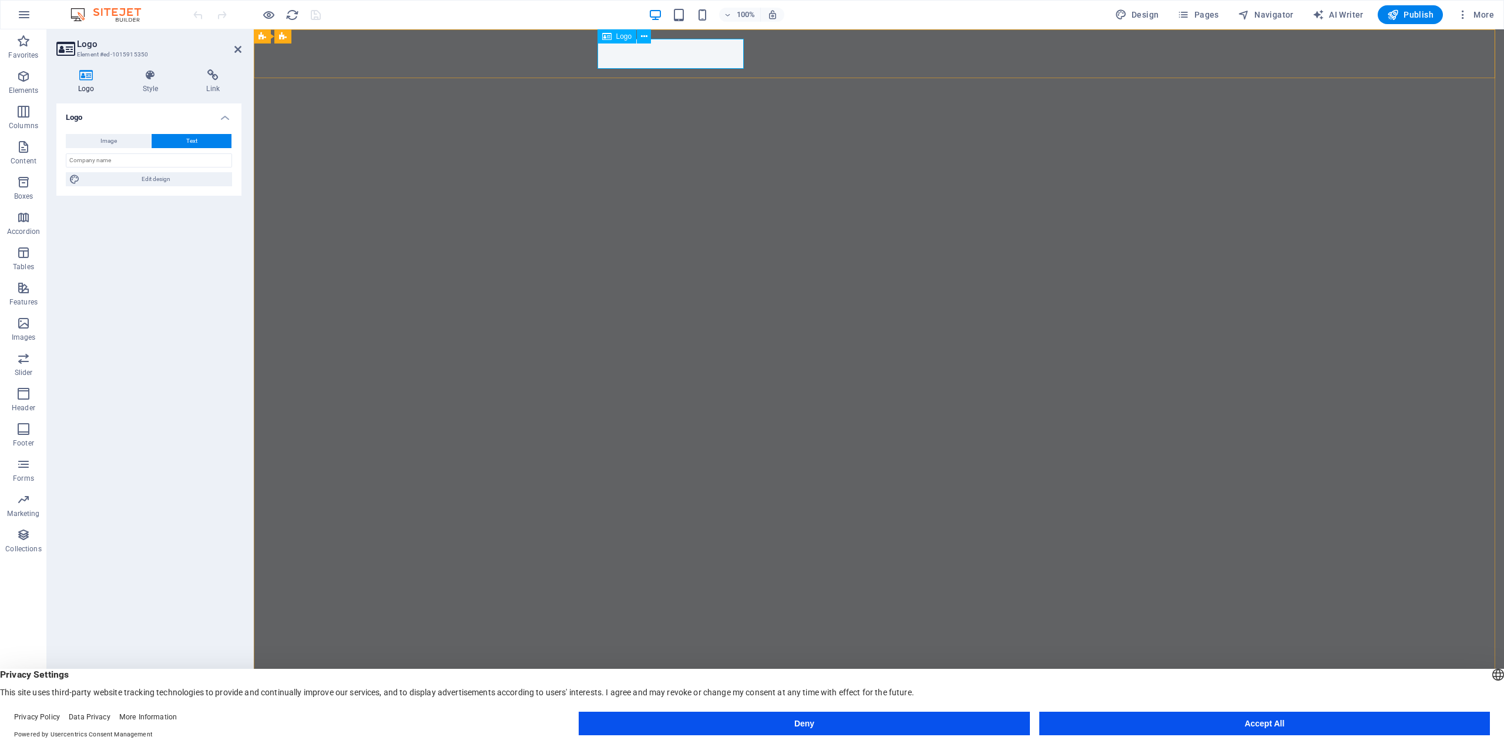 This screenshot has width=1504, height=747. What do you see at coordinates (1266, 15) in the screenshot?
I see `button: Navigator` at bounding box center [1266, 15].